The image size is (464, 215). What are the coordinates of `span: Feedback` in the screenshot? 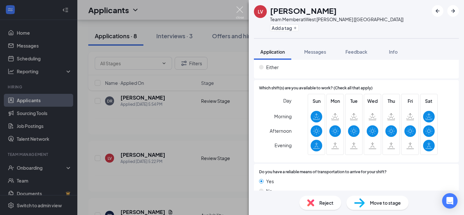 It's located at (356, 52).